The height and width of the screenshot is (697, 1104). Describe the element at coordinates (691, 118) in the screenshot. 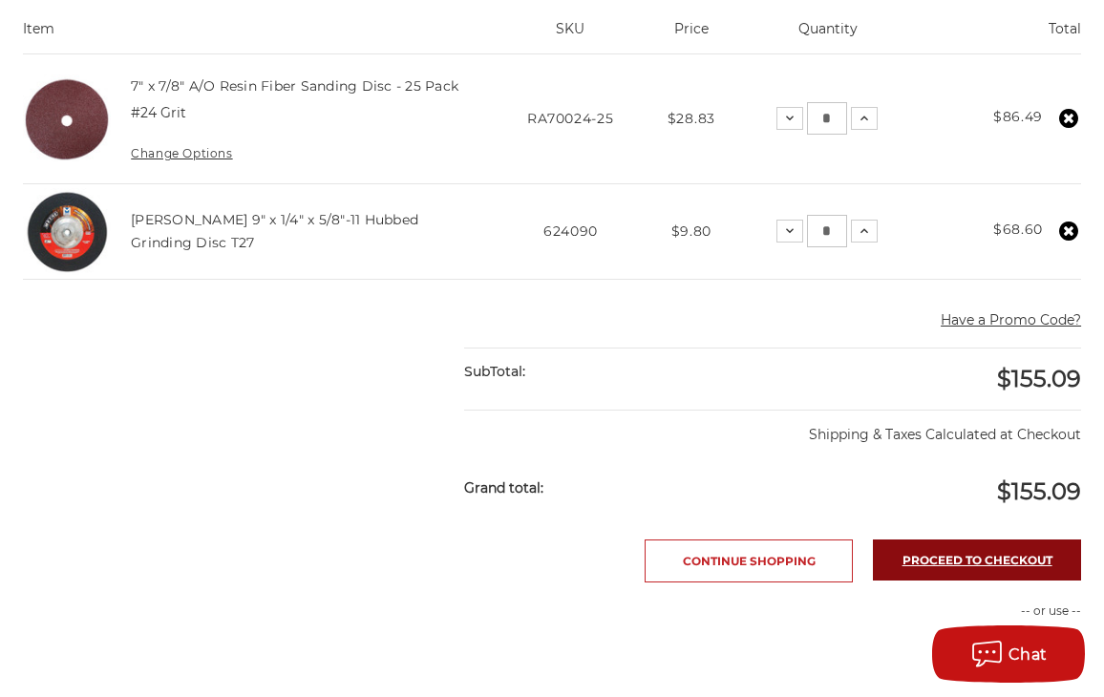

I see `span: $28.83` at that location.